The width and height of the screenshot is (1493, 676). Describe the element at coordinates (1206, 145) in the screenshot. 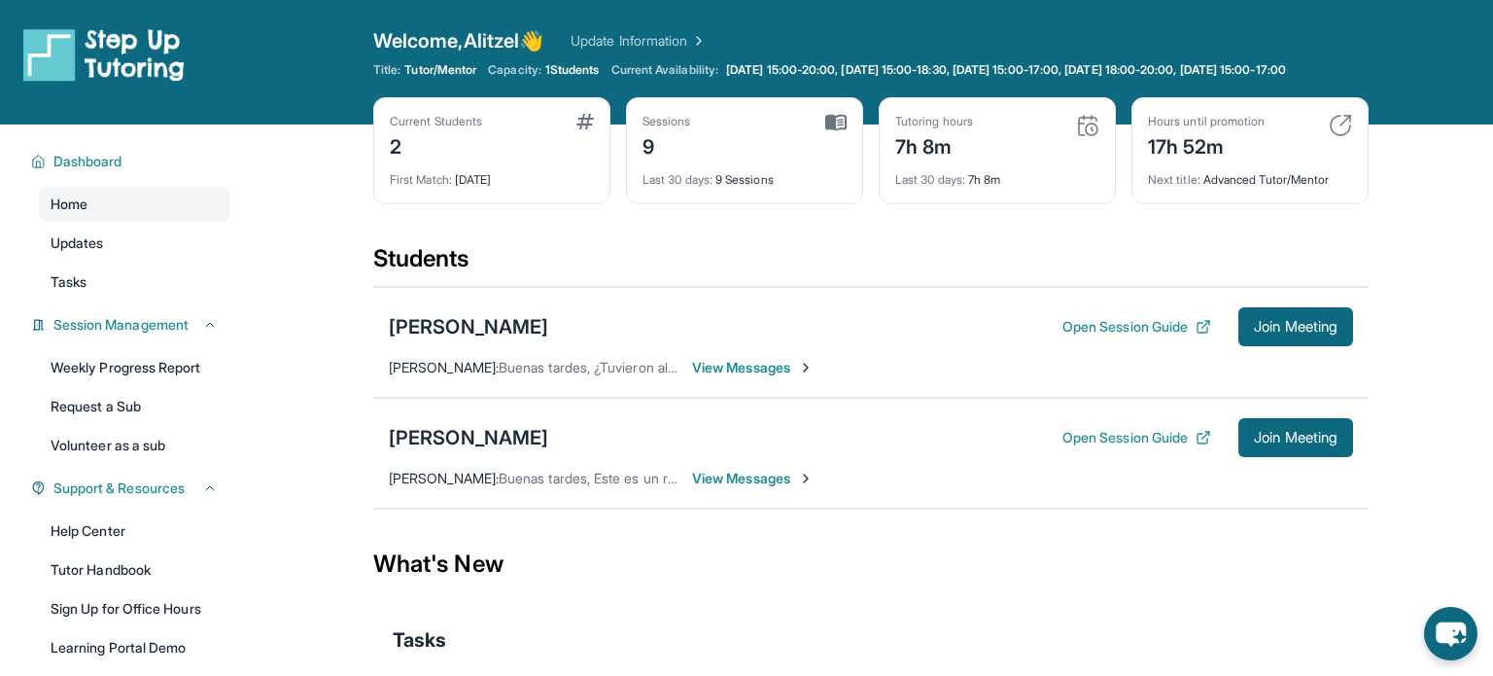

I see `div: 17h 52m` at that location.